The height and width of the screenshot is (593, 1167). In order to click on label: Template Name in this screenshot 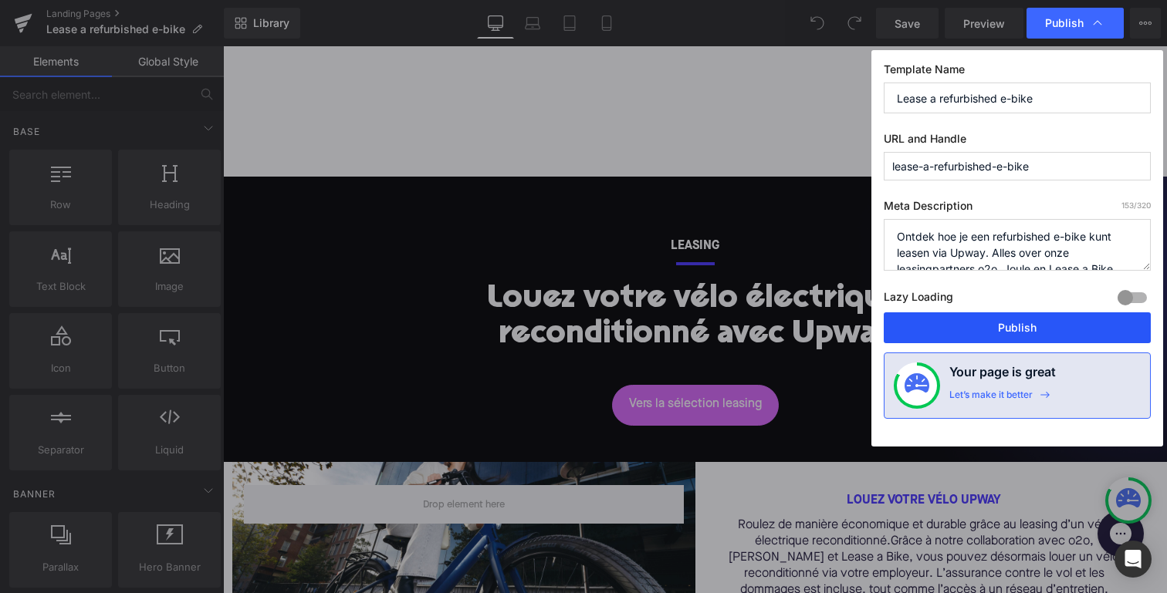, I will do `click(1017, 73)`.